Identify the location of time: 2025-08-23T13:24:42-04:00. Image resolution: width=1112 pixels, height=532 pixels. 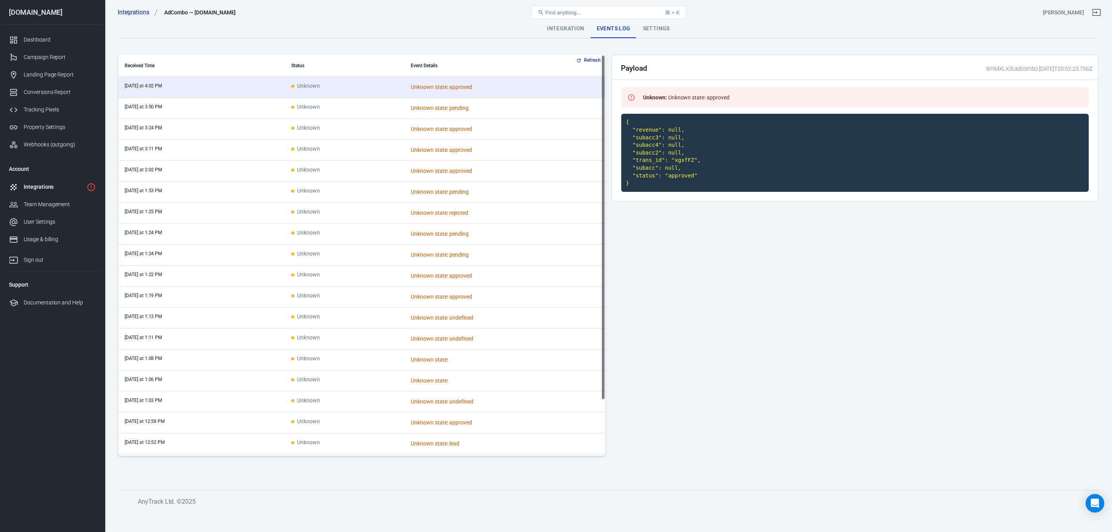
(143, 233).